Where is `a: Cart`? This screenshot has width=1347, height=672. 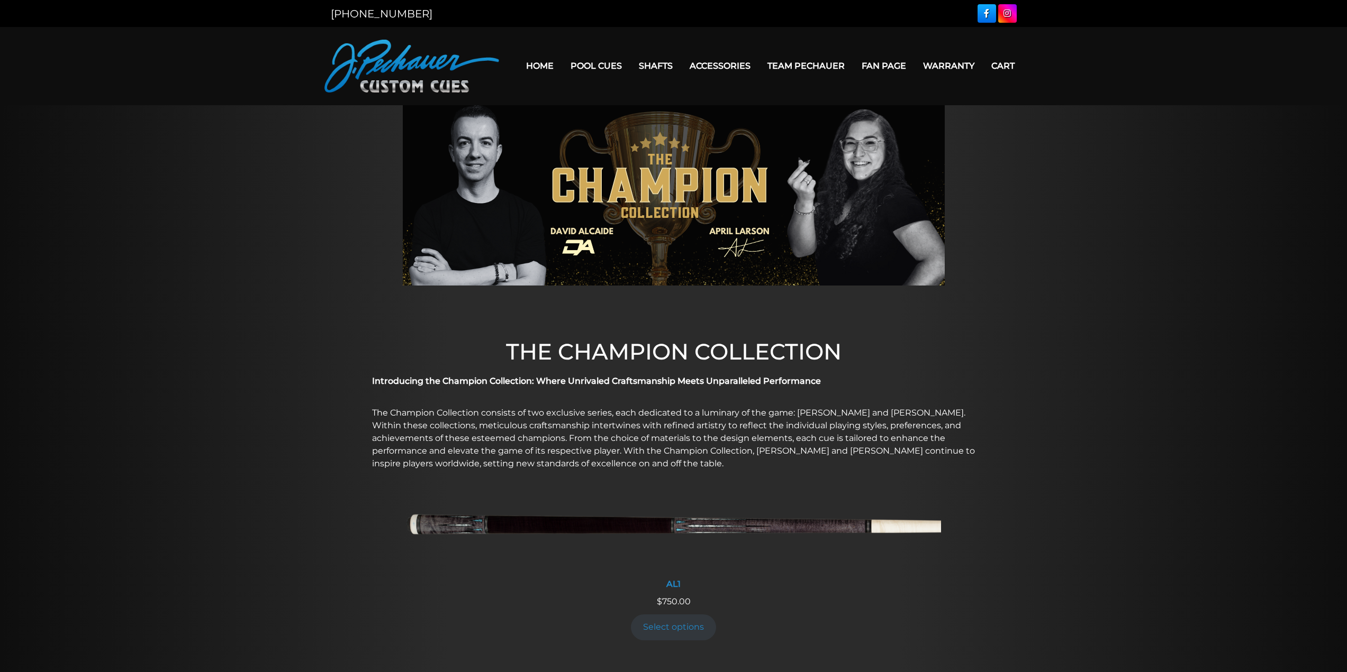
a: Cart is located at coordinates (1003, 66).